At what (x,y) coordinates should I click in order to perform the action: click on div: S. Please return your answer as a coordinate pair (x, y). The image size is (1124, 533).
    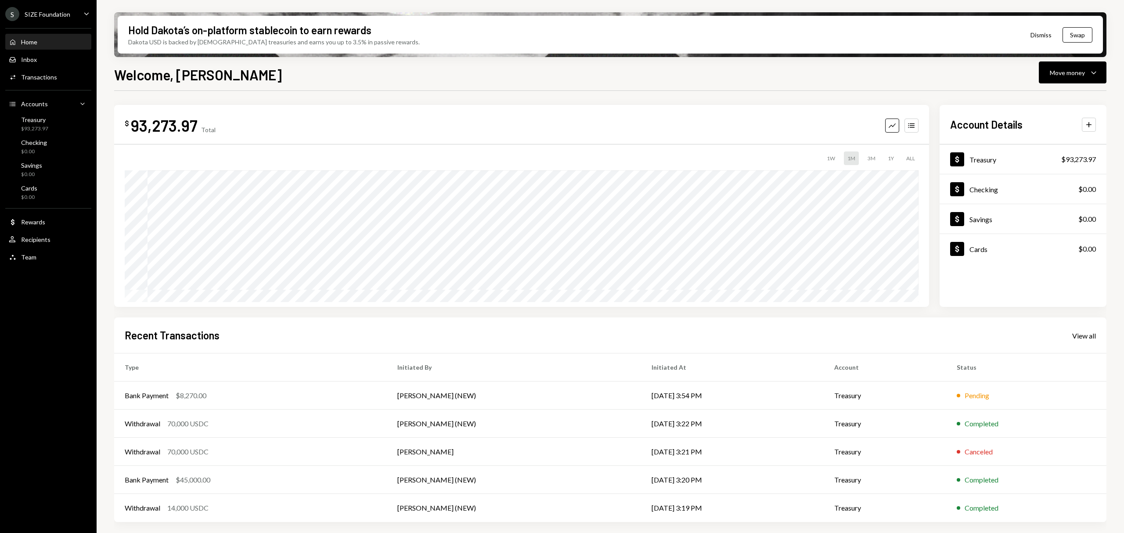
    Looking at the image, I should click on (12, 14).